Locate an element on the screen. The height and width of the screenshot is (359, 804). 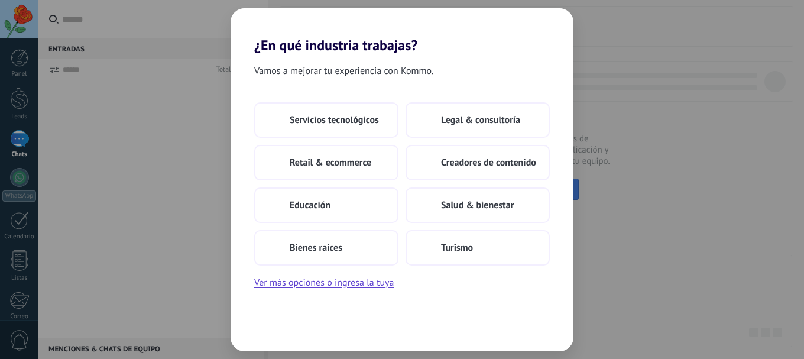
button: Creadores de contenido is located at coordinates (477, 162).